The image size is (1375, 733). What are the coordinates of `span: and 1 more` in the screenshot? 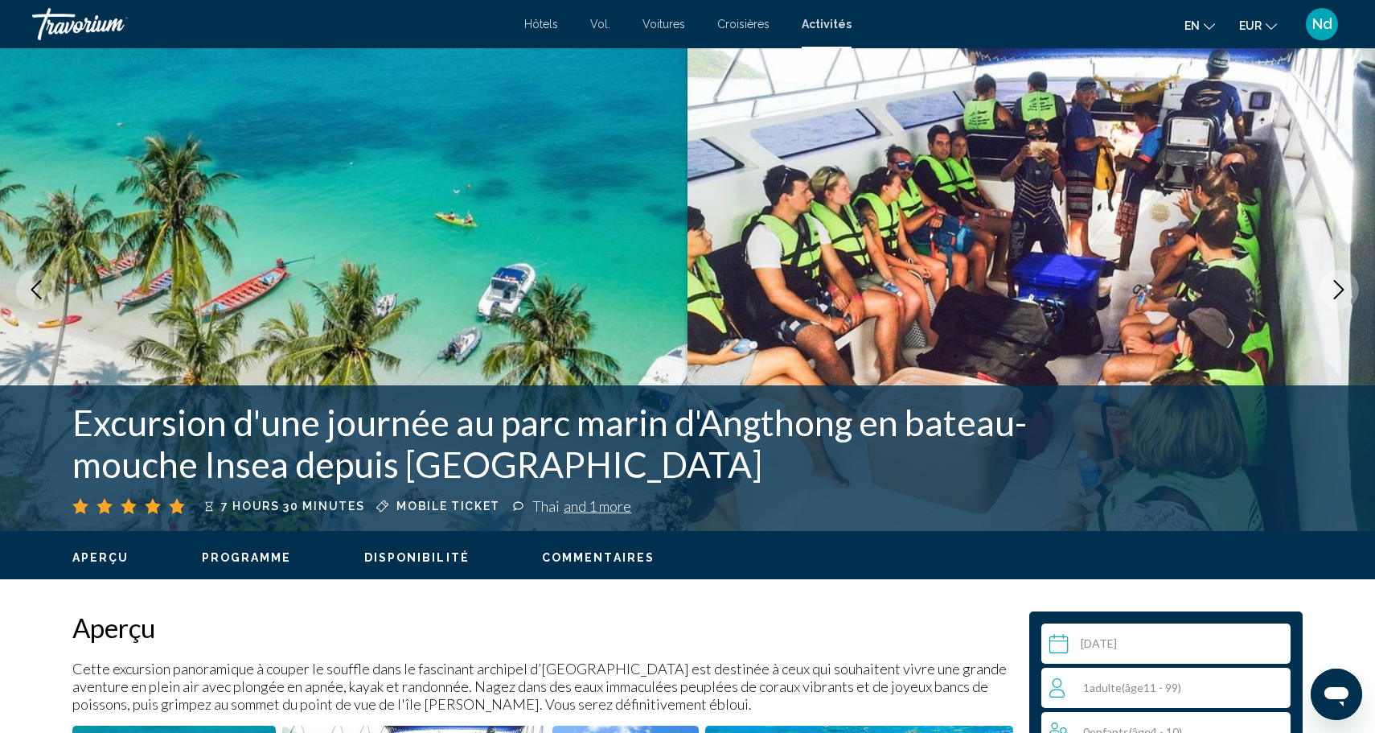 It's located at (598, 506).